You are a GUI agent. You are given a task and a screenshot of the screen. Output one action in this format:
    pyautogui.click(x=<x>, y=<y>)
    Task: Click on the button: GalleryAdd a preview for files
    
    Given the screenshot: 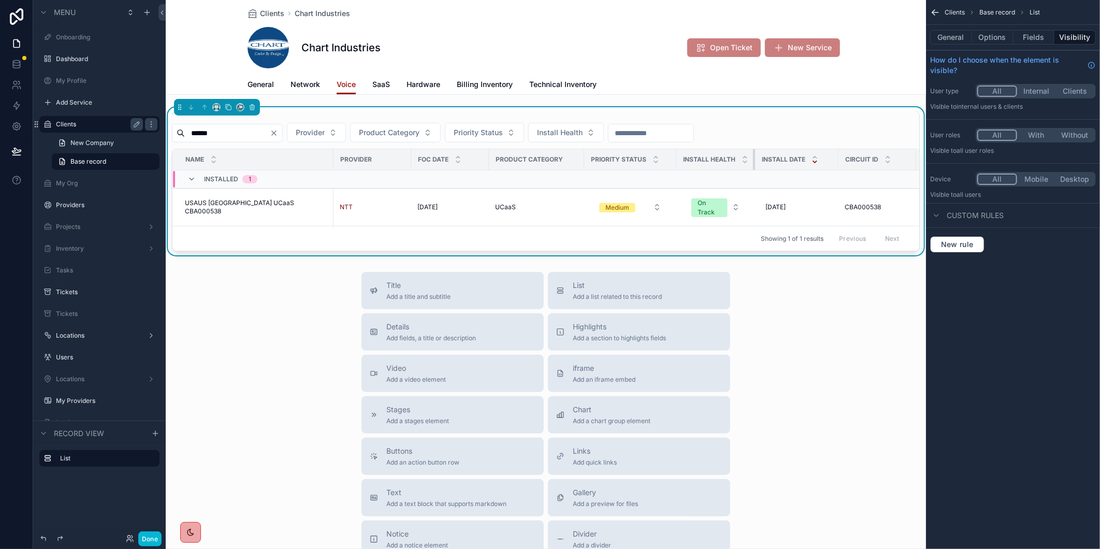 What is the action you would take?
    pyautogui.click(x=639, y=498)
    